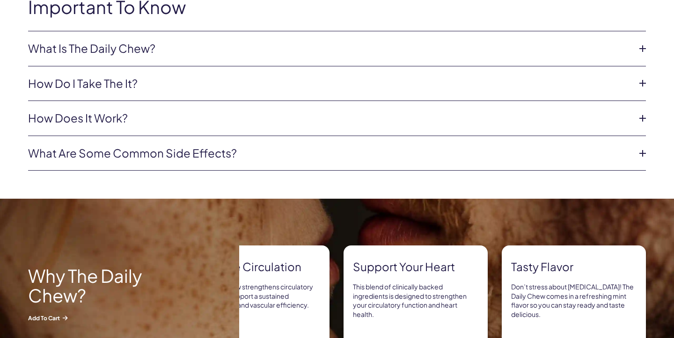 The height and width of the screenshot is (338, 674). Describe the element at coordinates (415, 301) in the screenshot. I see `p: This blend of clinically backed ingredients is designed to strengthen your circulatory function a...` at that location.